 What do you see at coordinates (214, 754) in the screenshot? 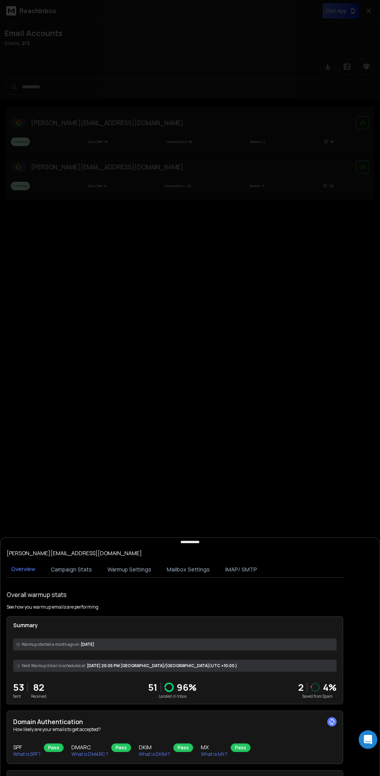
I see `p: What is MX ?` at bounding box center [214, 754].